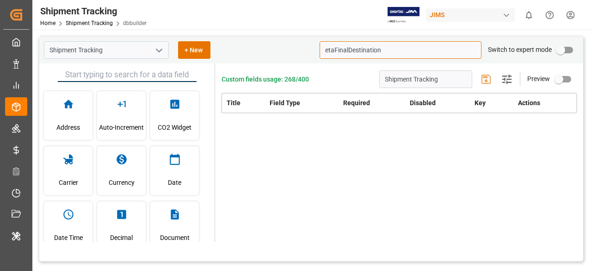 The width and height of the screenshot is (592, 271). I want to click on button: show 0 new notifications, so click(529, 15).